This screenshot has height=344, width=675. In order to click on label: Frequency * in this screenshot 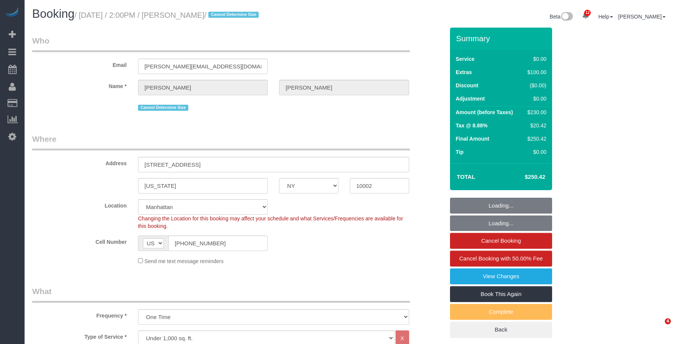, I will do `click(79, 314)`.